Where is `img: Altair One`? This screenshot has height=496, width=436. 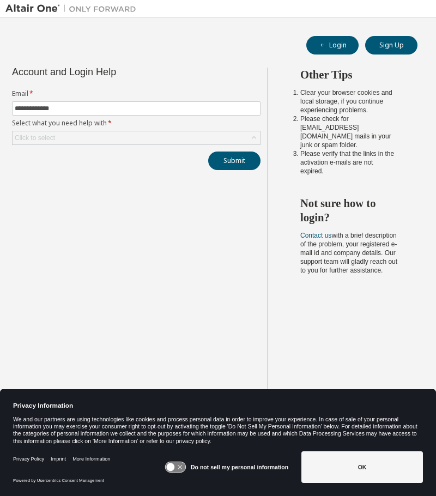 img: Altair One is located at coordinates (74, 9).